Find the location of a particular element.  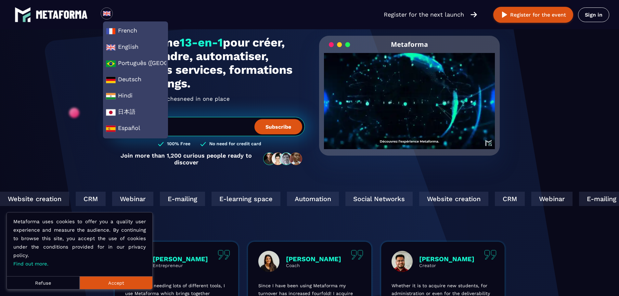

h2: Everything that need in one place is located at coordinates (210, 99).